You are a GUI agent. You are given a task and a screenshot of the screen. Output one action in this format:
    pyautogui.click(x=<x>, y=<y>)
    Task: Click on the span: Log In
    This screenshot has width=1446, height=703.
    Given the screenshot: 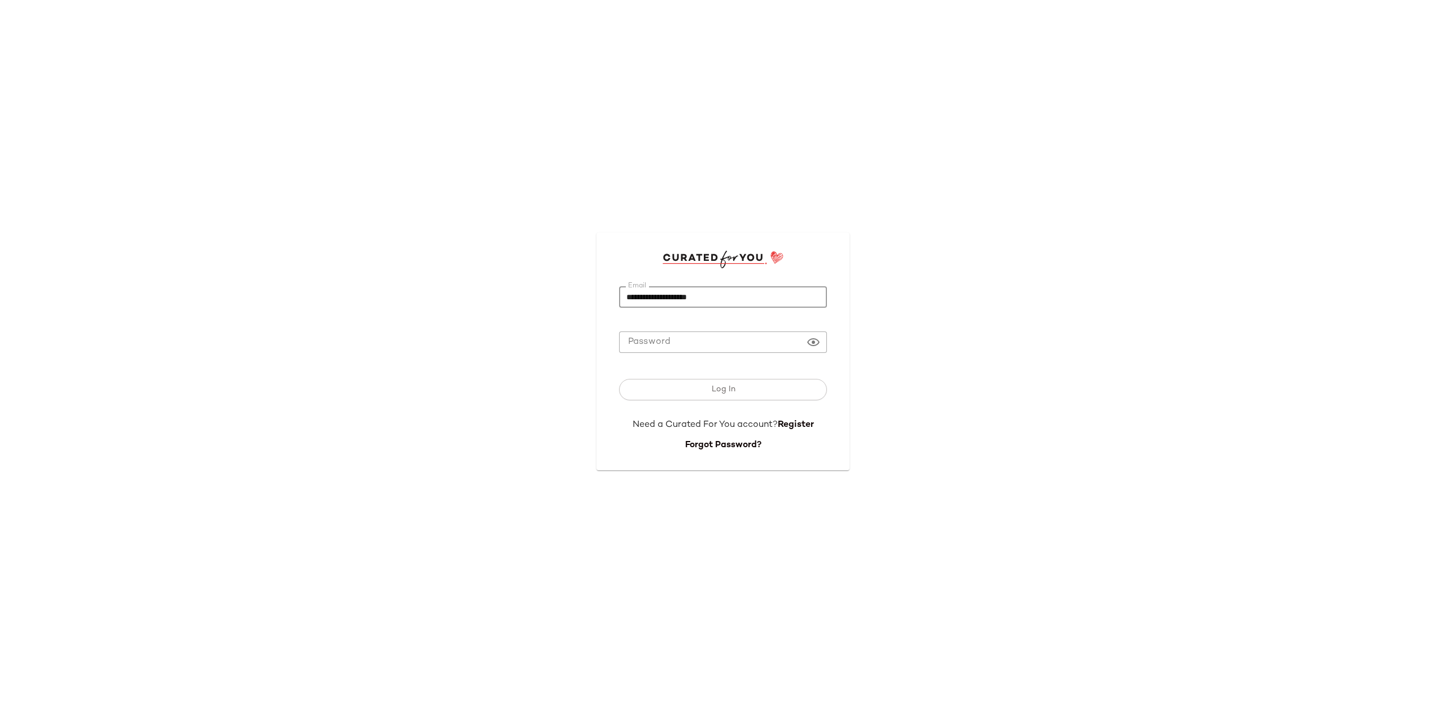 What is the action you would take?
    pyautogui.click(x=722, y=390)
    